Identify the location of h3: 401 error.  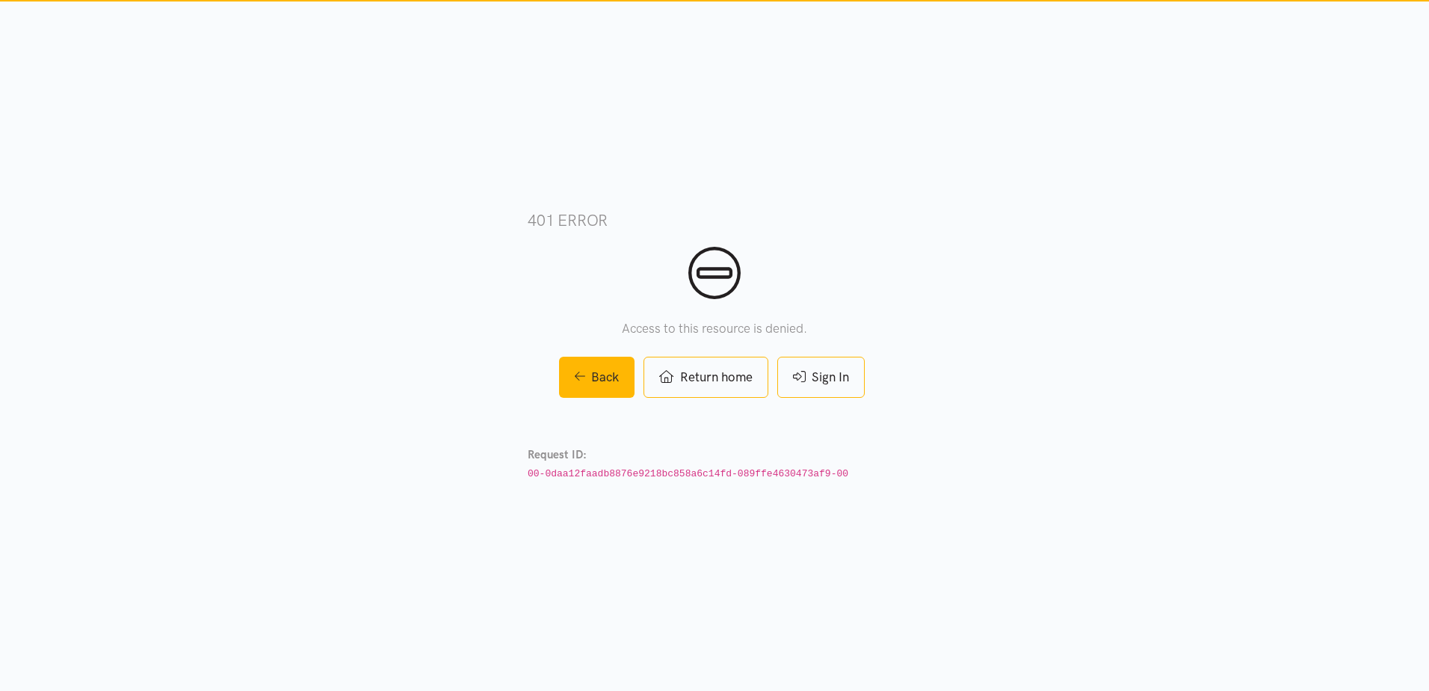
(715, 220).